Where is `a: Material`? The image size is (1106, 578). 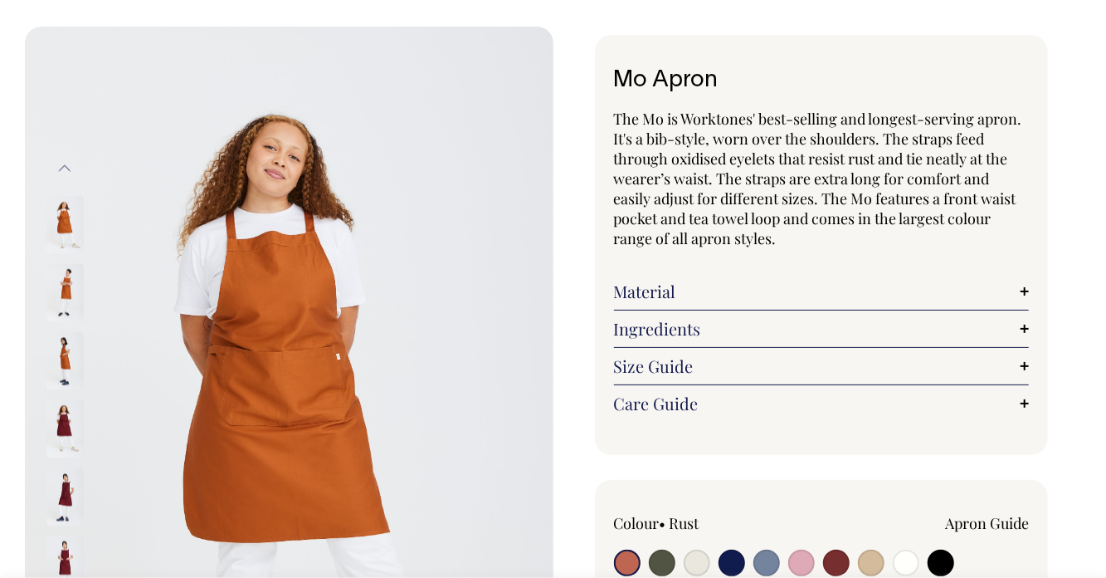 a: Material is located at coordinates (822, 291).